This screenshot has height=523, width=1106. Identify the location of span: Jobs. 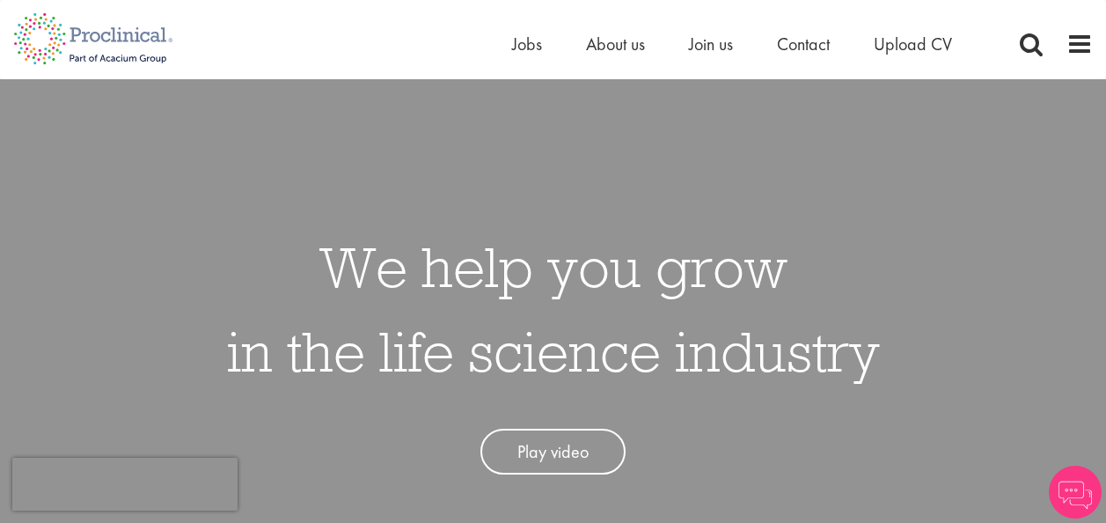
(527, 44).